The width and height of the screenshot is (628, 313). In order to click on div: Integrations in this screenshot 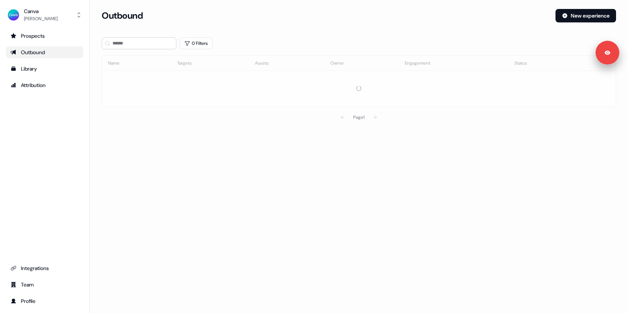, I will do `click(44, 268)`.